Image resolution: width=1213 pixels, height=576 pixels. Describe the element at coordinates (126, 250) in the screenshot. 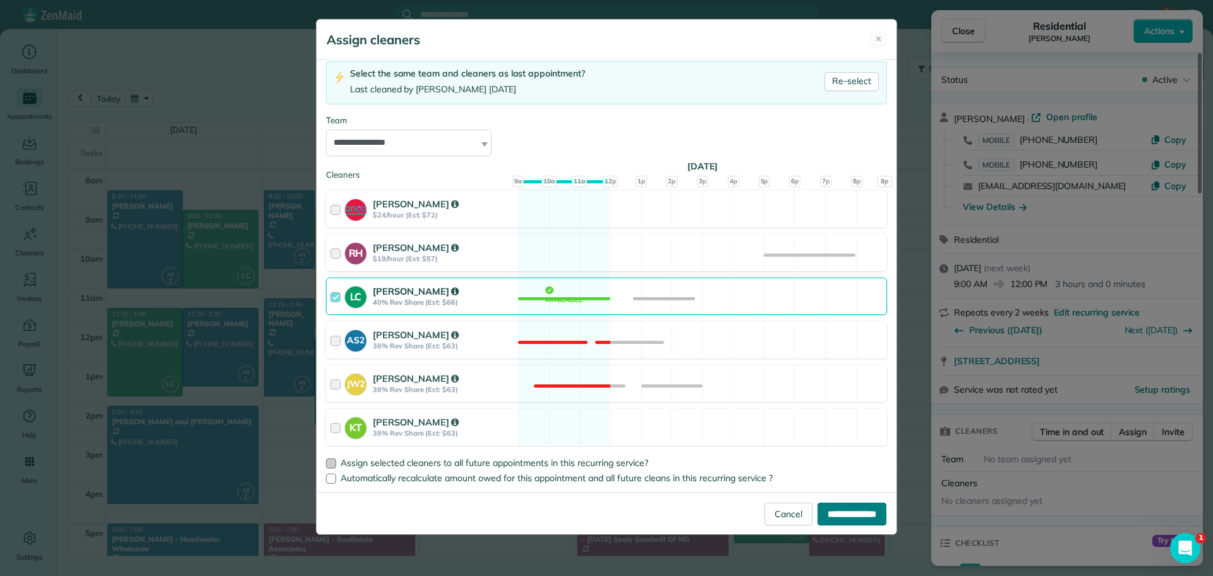

I see `div: ZenBot says…` at that location.